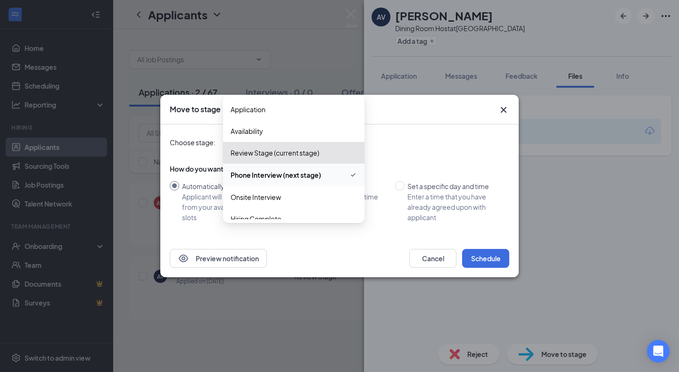 The image size is (679, 372). What do you see at coordinates (183, 258) in the screenshot?
I see `svg: Eye` at bounding box center [183, 258].